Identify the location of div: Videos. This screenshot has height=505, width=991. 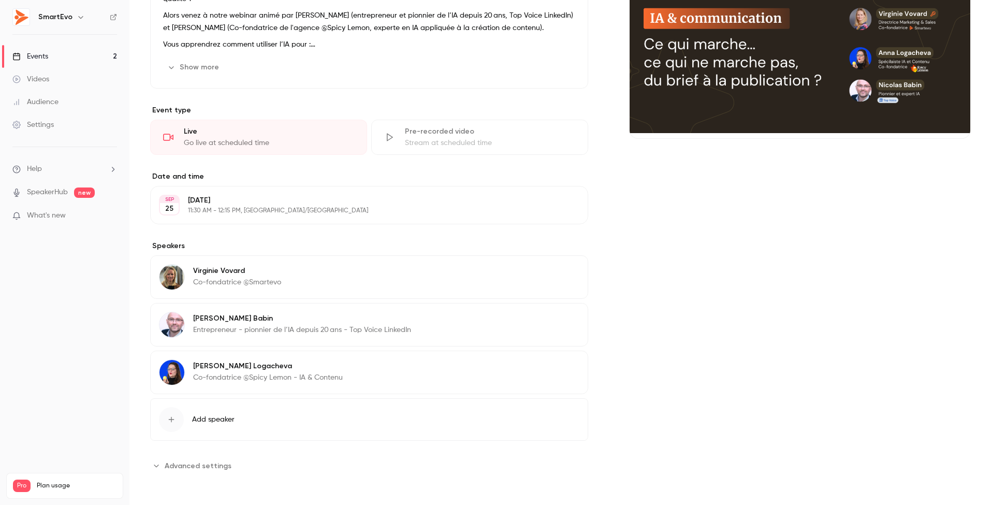
(31, 79).